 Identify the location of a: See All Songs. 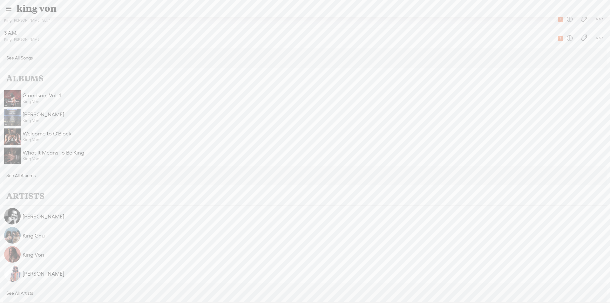
(305, 58).